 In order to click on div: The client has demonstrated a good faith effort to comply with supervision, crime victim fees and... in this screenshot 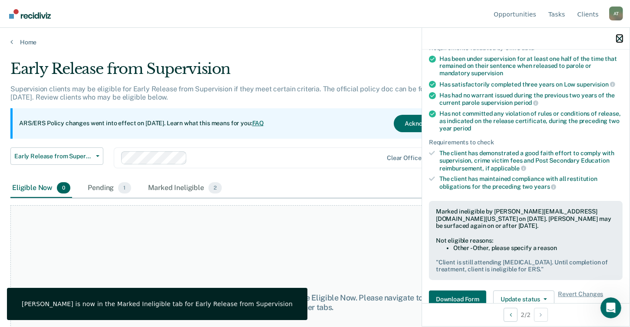, I will do `click(531, 160)`.